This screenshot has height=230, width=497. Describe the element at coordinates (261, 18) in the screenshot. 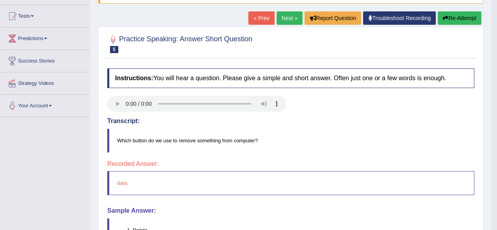

I see `a: « Prev` at that location.